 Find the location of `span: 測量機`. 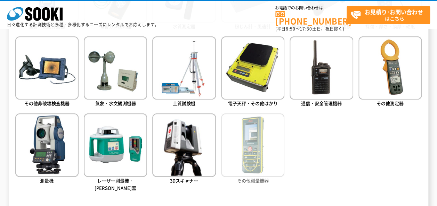

span: 測量機 is located at coordinates (47, 181).